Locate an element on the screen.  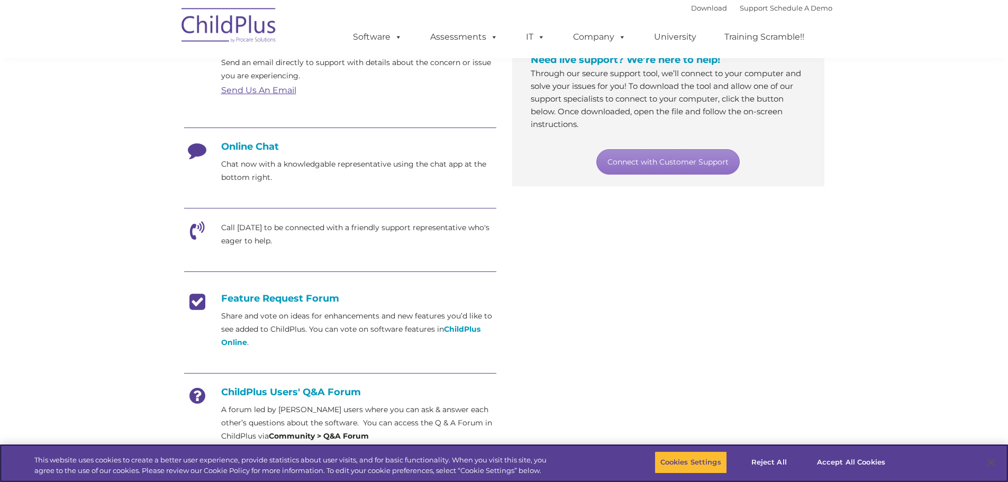
p: Through our secure support tool, we’ll connect to your computer and solve your issues for you! To... is located at coordinates (668, 99).